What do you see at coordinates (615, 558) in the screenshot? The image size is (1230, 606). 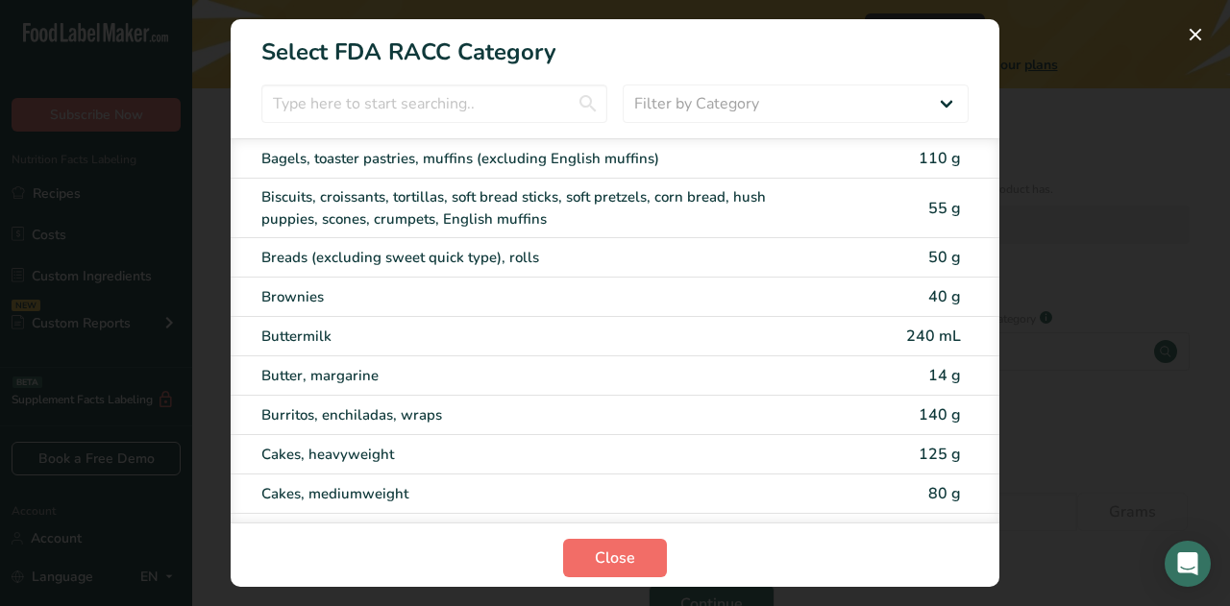 I see `button: Close` at bounding box center [615, 558].